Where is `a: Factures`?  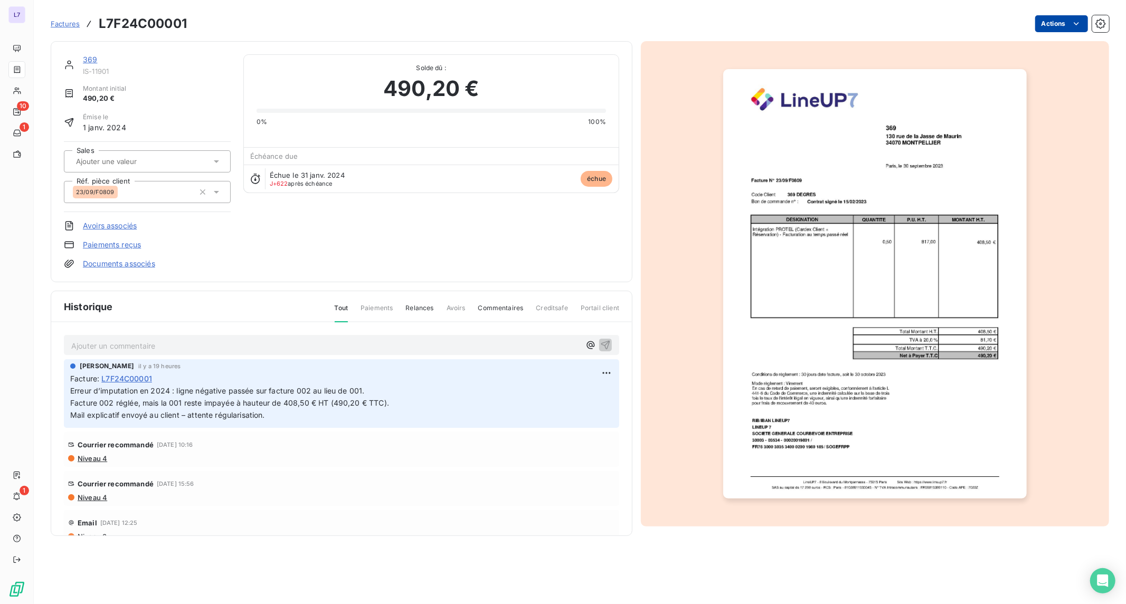
a: Factures is located at coordinates (65, 24).